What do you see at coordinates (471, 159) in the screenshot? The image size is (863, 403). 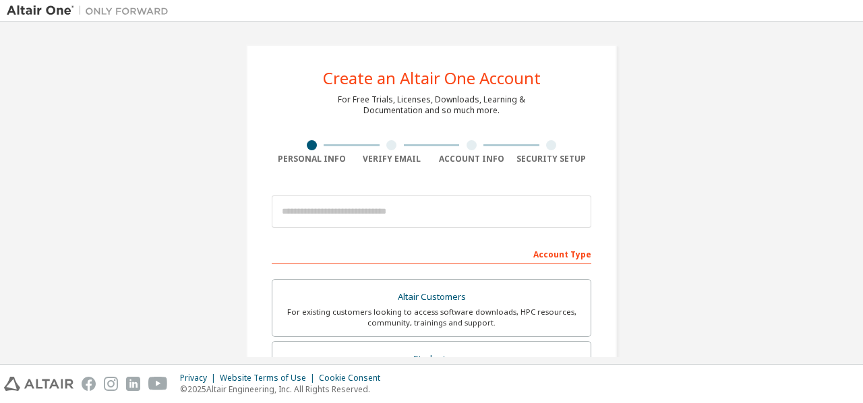 I see `div: Account Info` at bounding box center [471, 159].